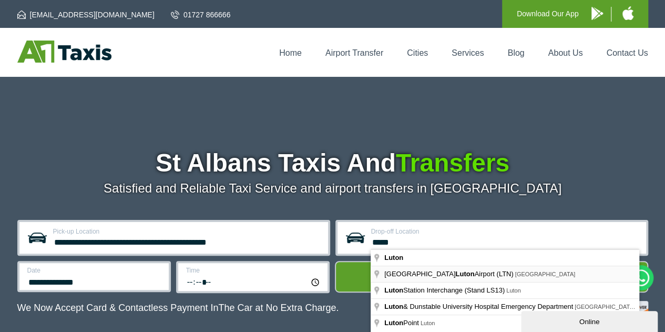 The width and height of the screenshot is (665, 332). What do you see at coordinates (628, 13) in the screenshot?
I see `img: A1 Taxis iPhone App` at bounding box center [628, 13].